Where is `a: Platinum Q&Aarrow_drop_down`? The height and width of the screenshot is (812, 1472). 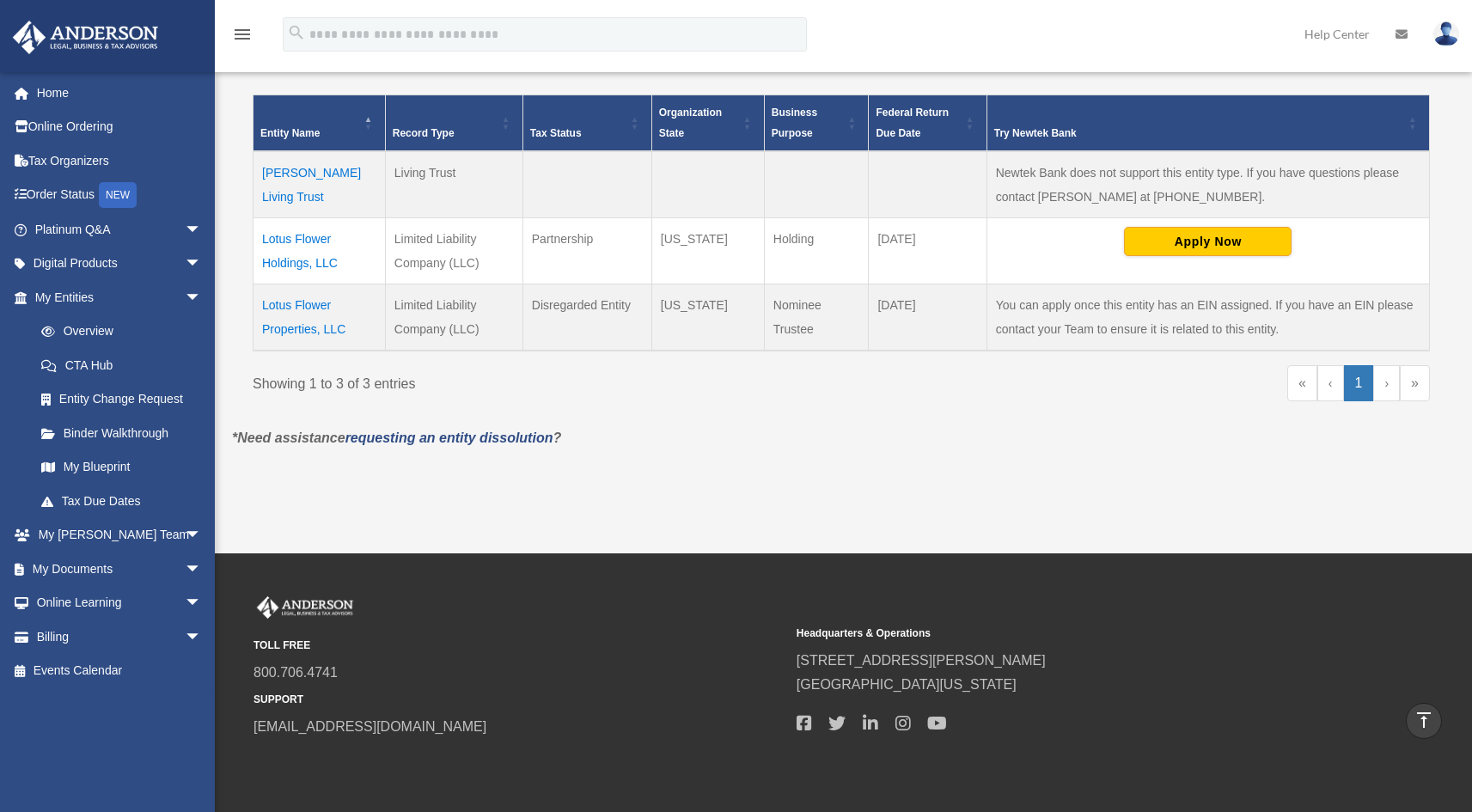 a: Platinum Q&Aarrow_drop_down is located at coordinates (120, 229).